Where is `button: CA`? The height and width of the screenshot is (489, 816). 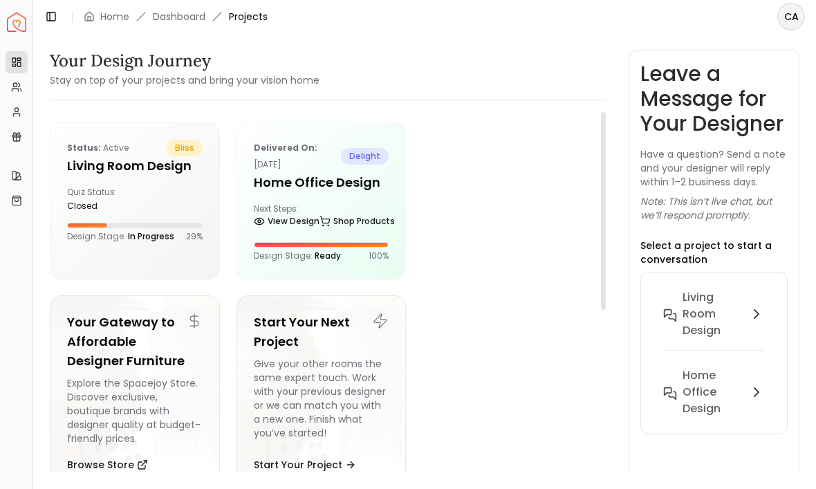
button: CA is located at coordinates (791, 17).